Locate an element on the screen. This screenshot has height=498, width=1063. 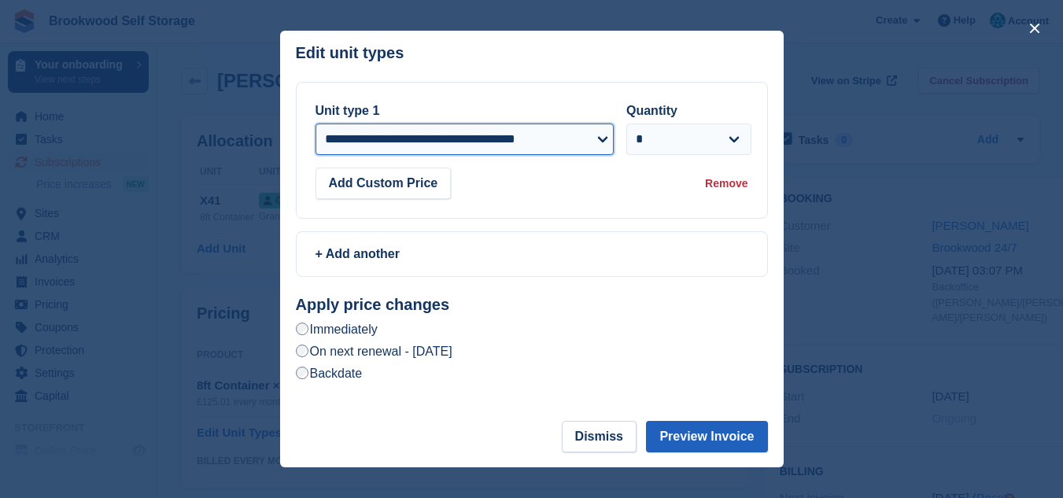
input: Backdate is located at coordinates (302, 373).